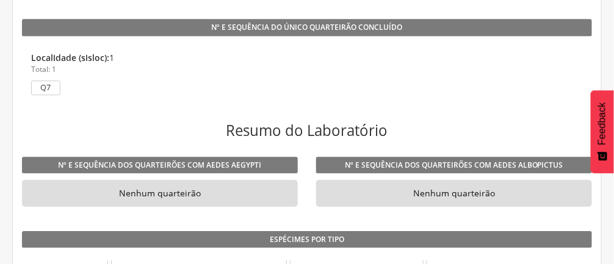 This screenshot has height=264, width=614. I want to click on legend: Nº e sequência dos quarteirões com Aedes aegypti, so click(160, 166).